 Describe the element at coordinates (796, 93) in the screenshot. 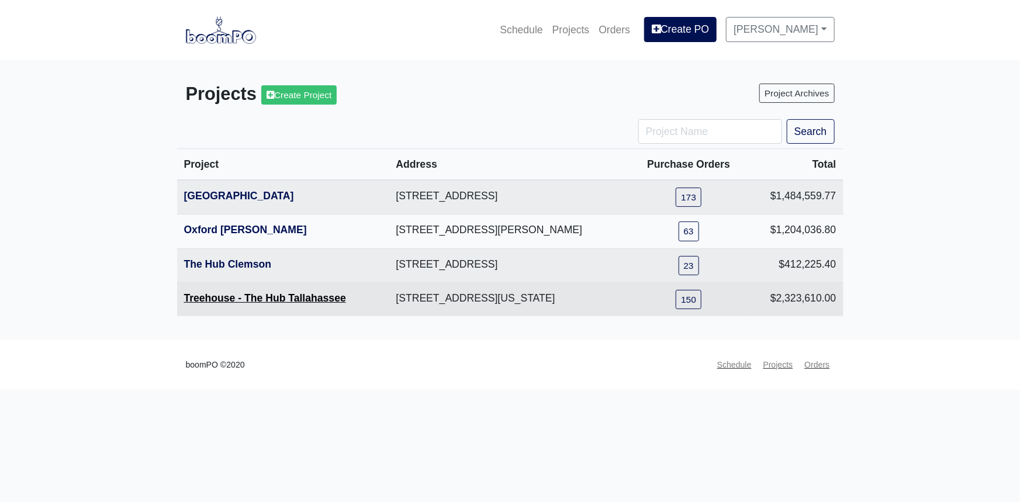

I see `a: Project Archives` at that location.